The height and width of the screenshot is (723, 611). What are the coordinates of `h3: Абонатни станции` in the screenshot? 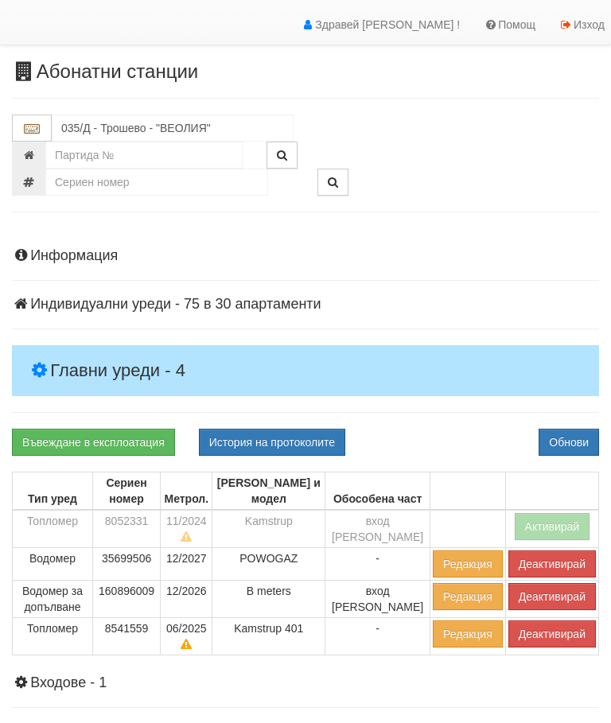 It's located at (305, 72).